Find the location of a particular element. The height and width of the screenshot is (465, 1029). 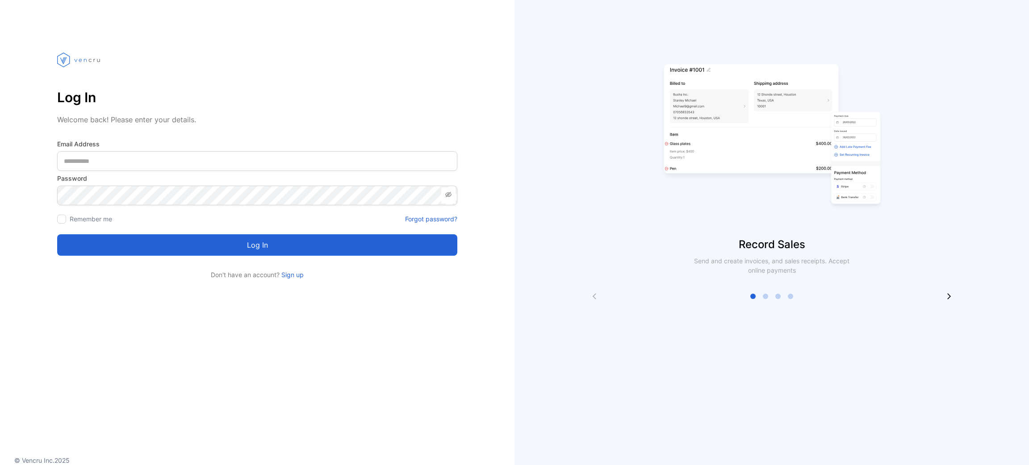

button: Log in is located at coordinates (257, 245).